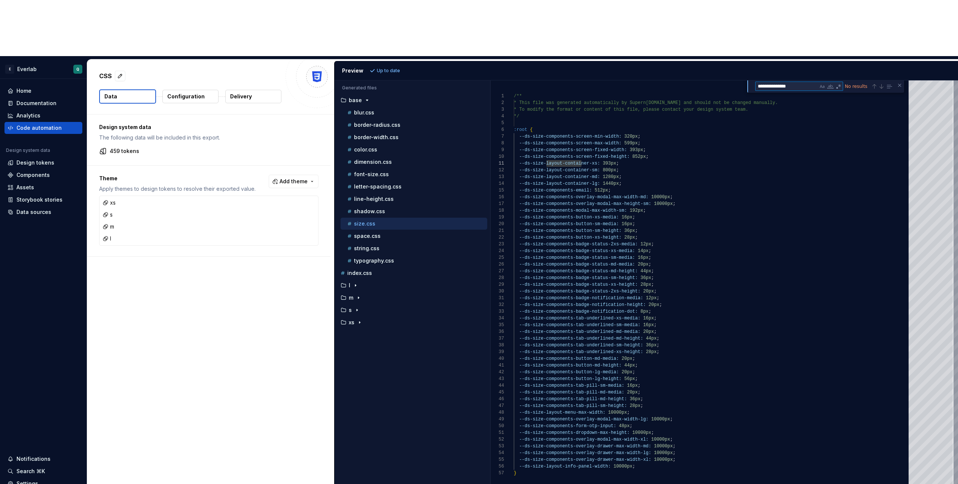  I want to click on span: 14px, so click(643, 251).